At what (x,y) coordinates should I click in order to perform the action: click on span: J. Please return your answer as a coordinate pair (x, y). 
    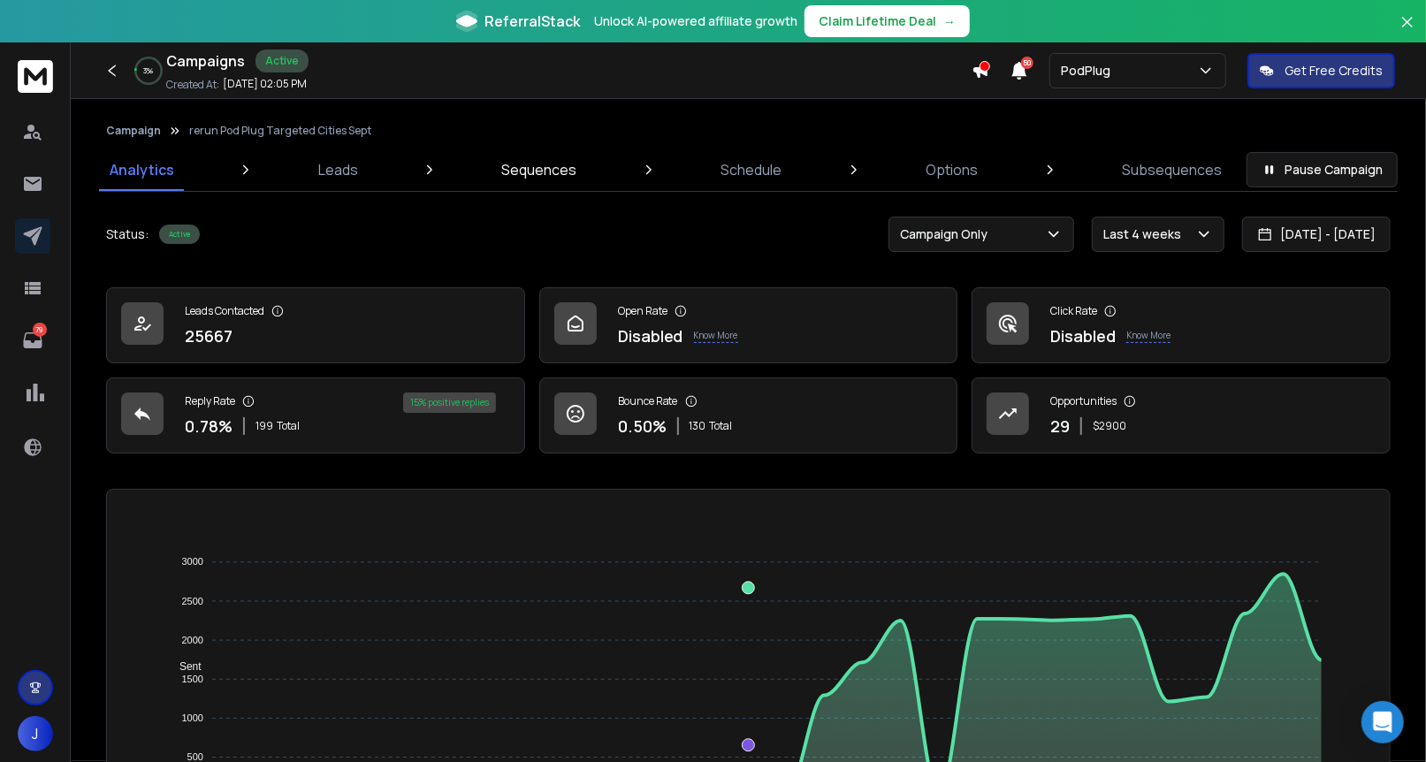
    Looking at the image, I should click on (35, 734).